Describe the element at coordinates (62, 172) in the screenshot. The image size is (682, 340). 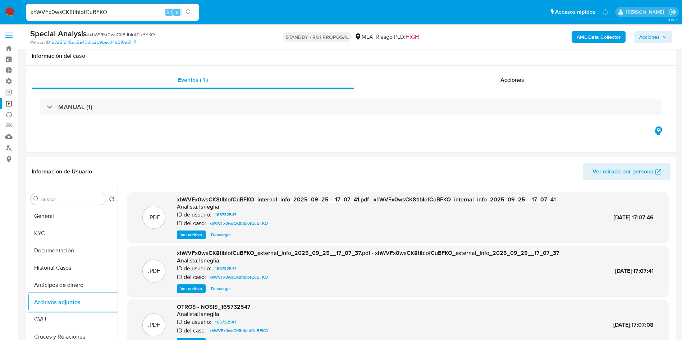
I see `h1: Información de Usuario` at that location.